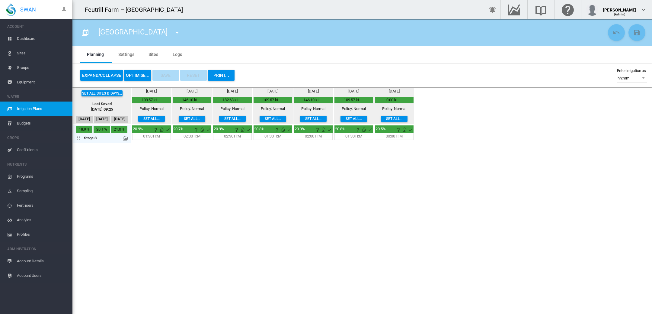  I want to click on md-icon: icon-menu-down, so click(177, 33).